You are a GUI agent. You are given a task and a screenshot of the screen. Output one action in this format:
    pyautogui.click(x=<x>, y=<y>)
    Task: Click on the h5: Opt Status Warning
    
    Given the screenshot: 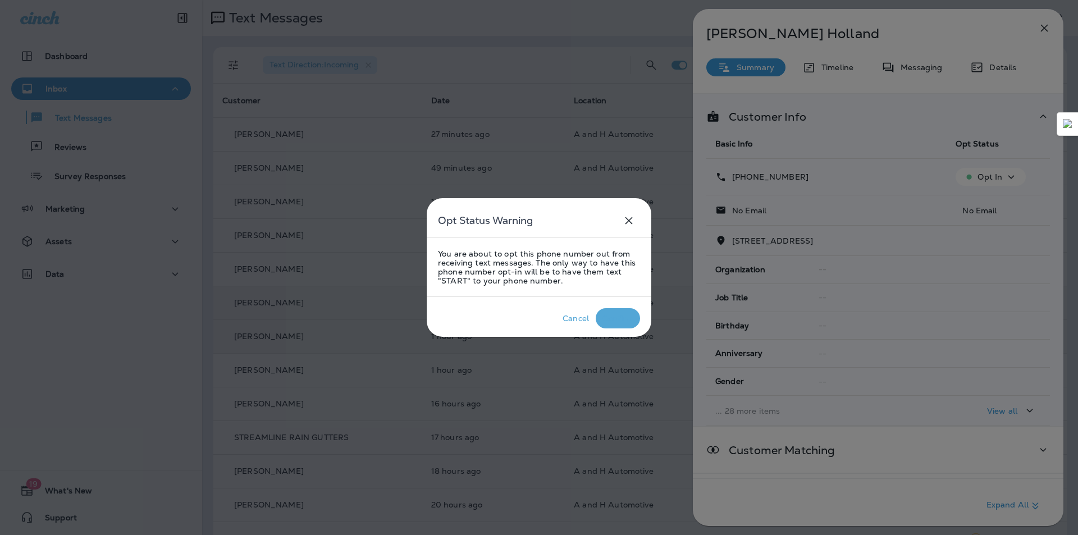 What is the action you would take?
    pyautogui.click(x=485, y=221)
    